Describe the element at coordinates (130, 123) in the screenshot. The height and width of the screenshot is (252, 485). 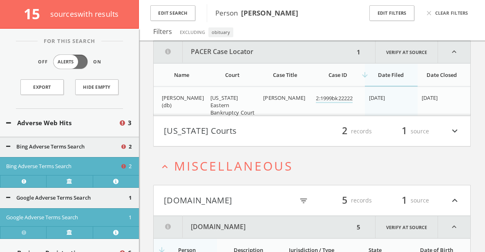
I see `span: 3` at that location.